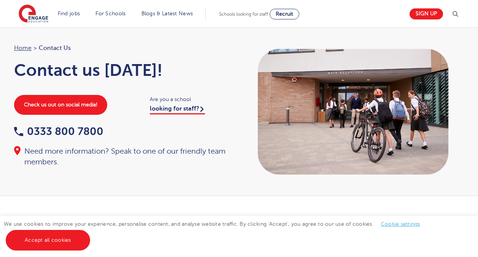  Describe the element at coordinates (123, 48) in the screenshot. I see `nav: breadcrumb` at that location.